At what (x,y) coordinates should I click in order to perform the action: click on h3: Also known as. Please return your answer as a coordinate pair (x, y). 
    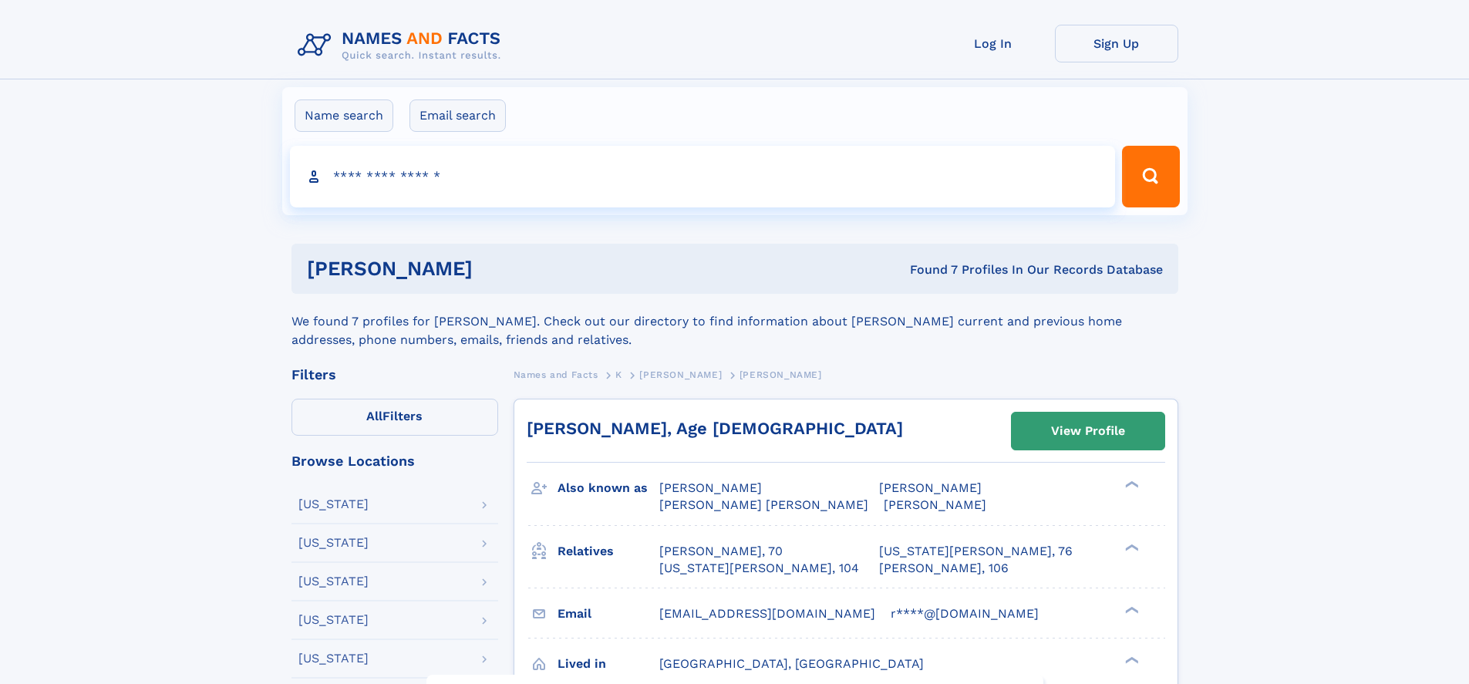
    Looking at the image, I should click on (608, 488).